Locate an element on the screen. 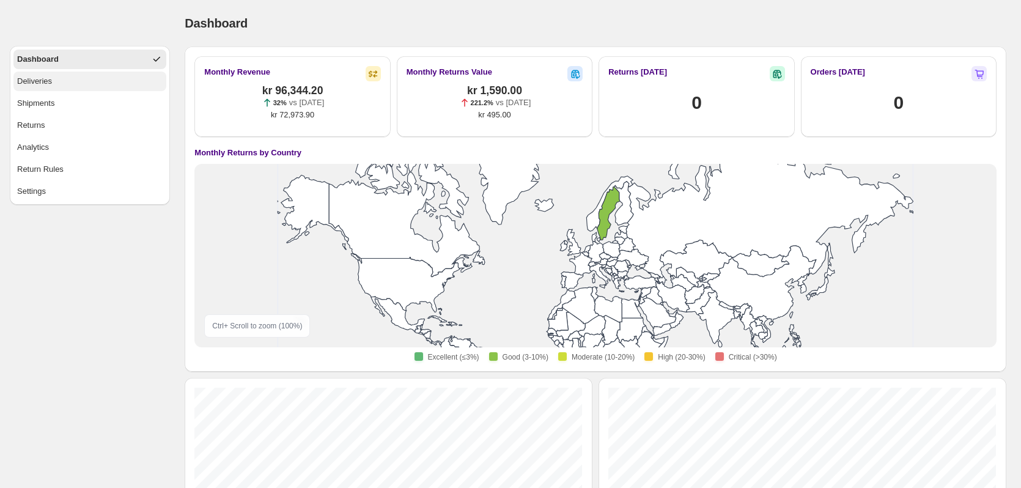 The image size is (1021, 488). div: Settings is located at coordinates (31, 191).